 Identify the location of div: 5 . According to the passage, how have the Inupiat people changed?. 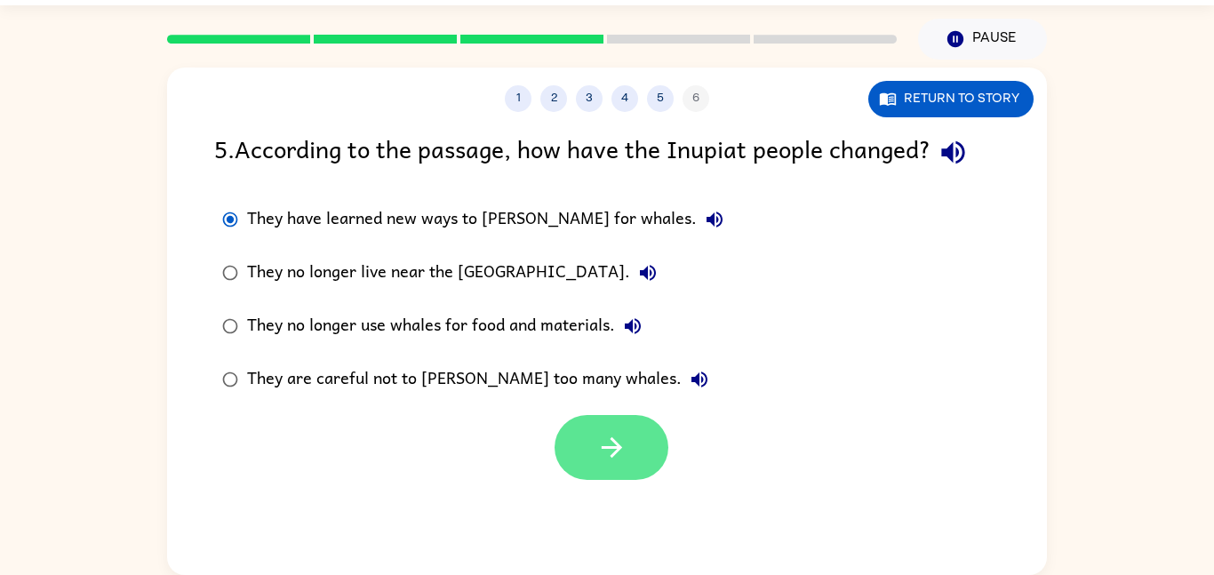
(607, 152).